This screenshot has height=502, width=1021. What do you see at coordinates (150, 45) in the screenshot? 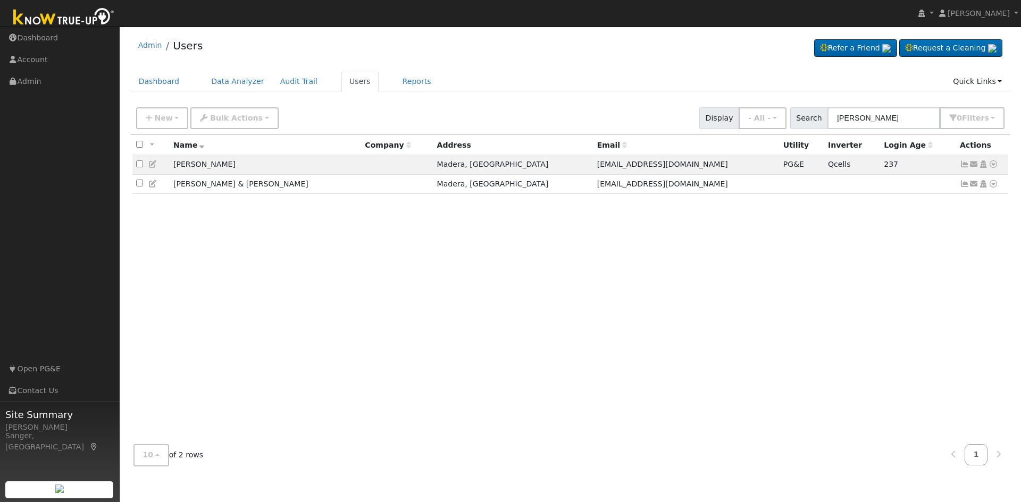
I see `a: Admin` at bounding box center [150, 45].